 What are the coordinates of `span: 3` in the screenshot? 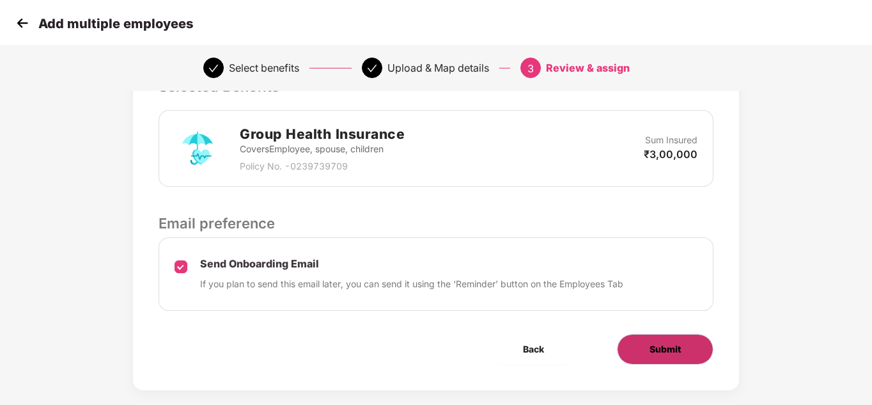 It's located at (531, 68).